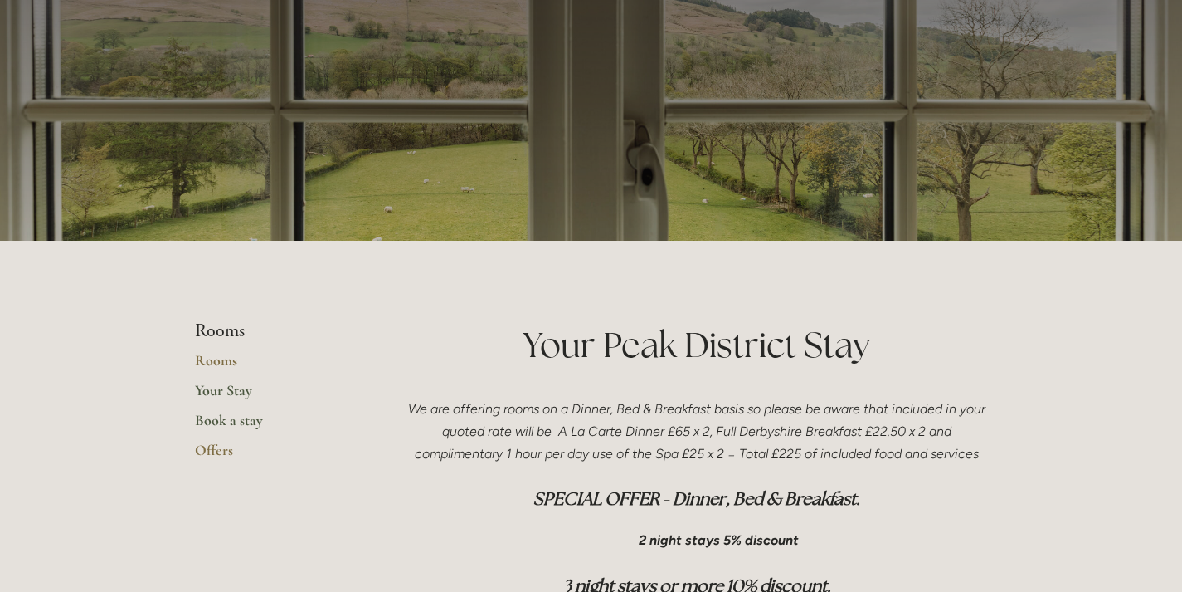  Describe the element at coordinates (274, 426) in the screenshot. I see `a: Book a stay` at that location.